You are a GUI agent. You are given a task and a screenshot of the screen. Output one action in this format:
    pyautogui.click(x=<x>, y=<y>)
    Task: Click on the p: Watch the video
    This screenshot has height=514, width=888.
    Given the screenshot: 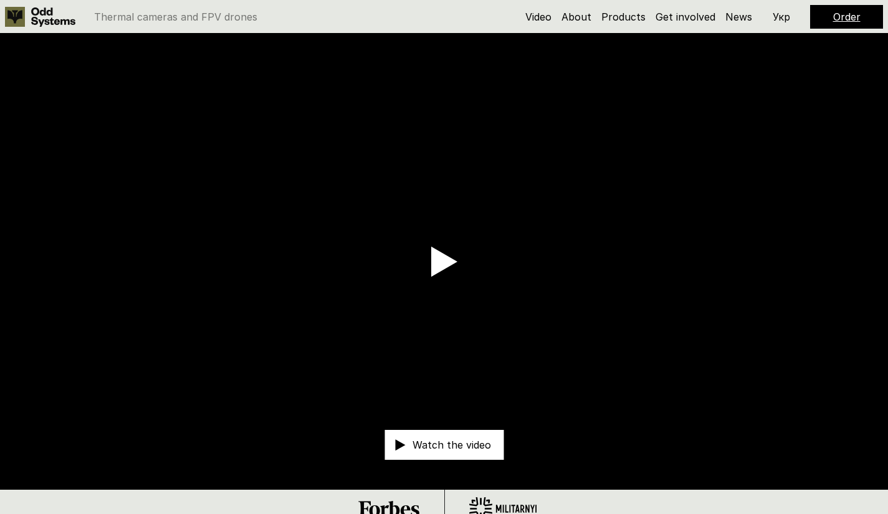 What is the action you would take?
    pyautogui.click(x=452, y=445)
    